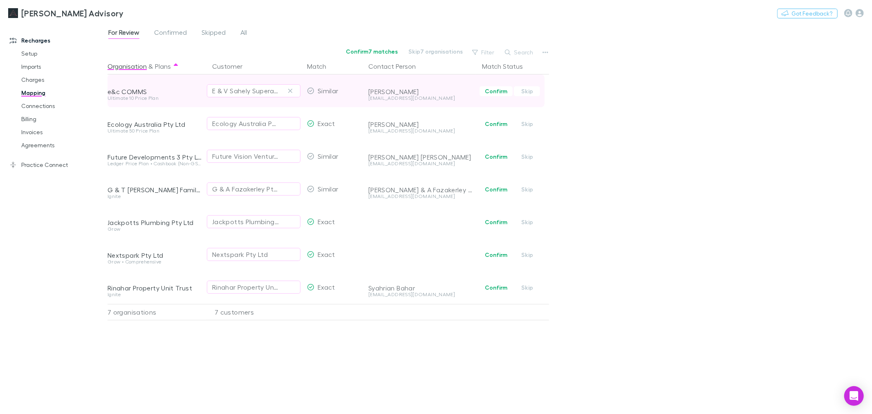 The height and width of the screenshot is (414, 872). What do you see at coordinates (155, 98) in the screenshot?
I see `div: Ultimate 10 Price Plan` at bounding box center [155, 98].